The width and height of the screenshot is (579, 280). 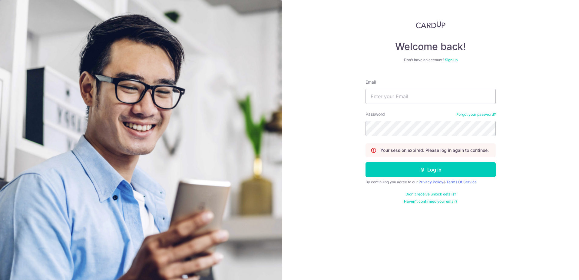 What do you see at coordinates (431, 201) in the screenshot?
I see `a: Haven't confirmed your email?` at bounding box center [431, 201].